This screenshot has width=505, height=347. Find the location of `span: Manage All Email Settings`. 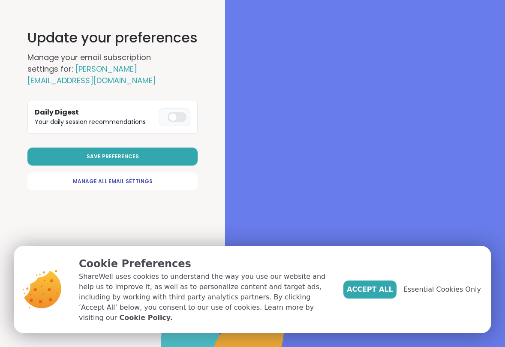

span: Manage All Email Settings is located at coordinates (113, 182).